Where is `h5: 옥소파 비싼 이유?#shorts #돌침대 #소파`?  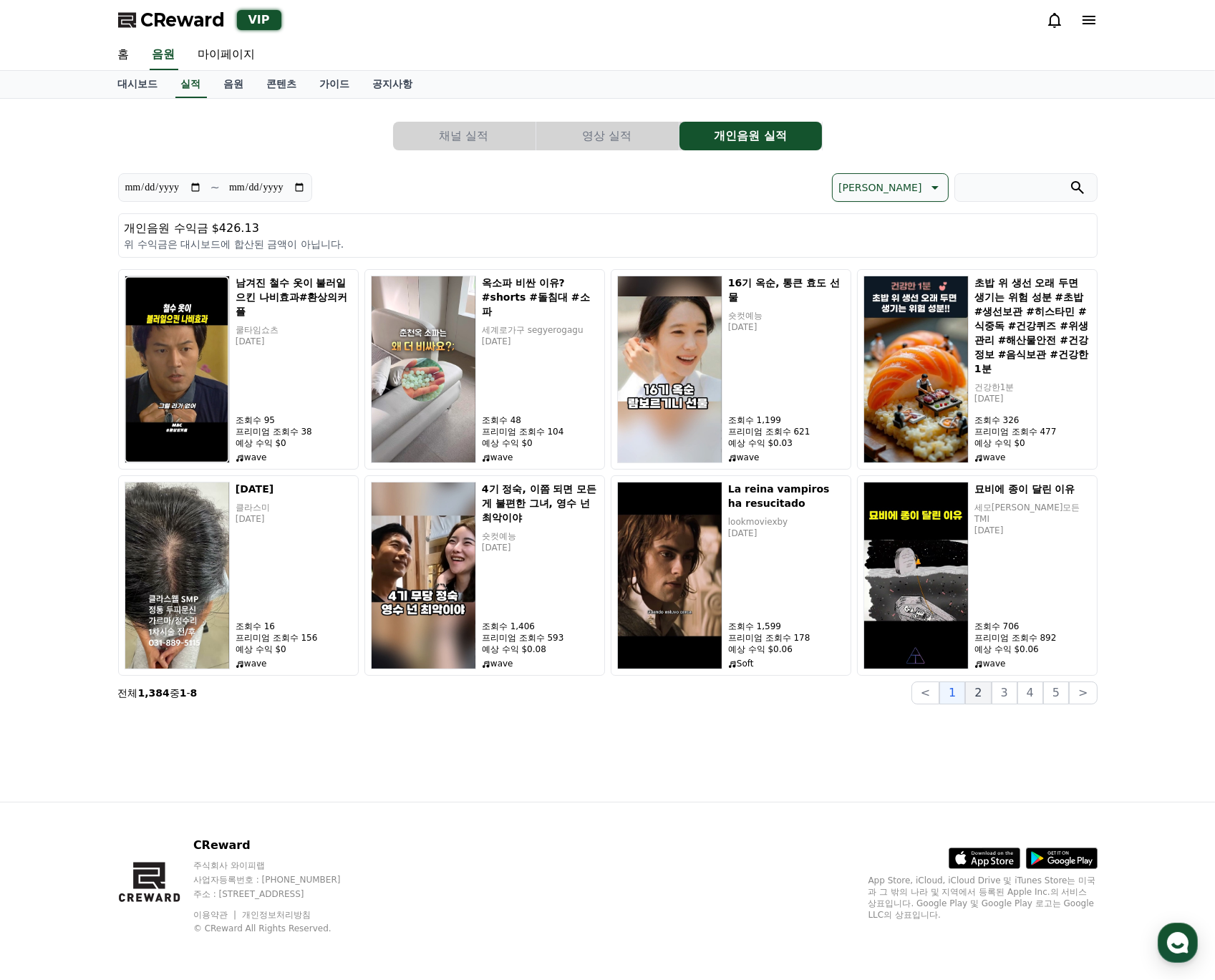
h5: 옥소파 비싼 이유?#shorts #돌침대 #소파 is located at coordinates (540, 297).